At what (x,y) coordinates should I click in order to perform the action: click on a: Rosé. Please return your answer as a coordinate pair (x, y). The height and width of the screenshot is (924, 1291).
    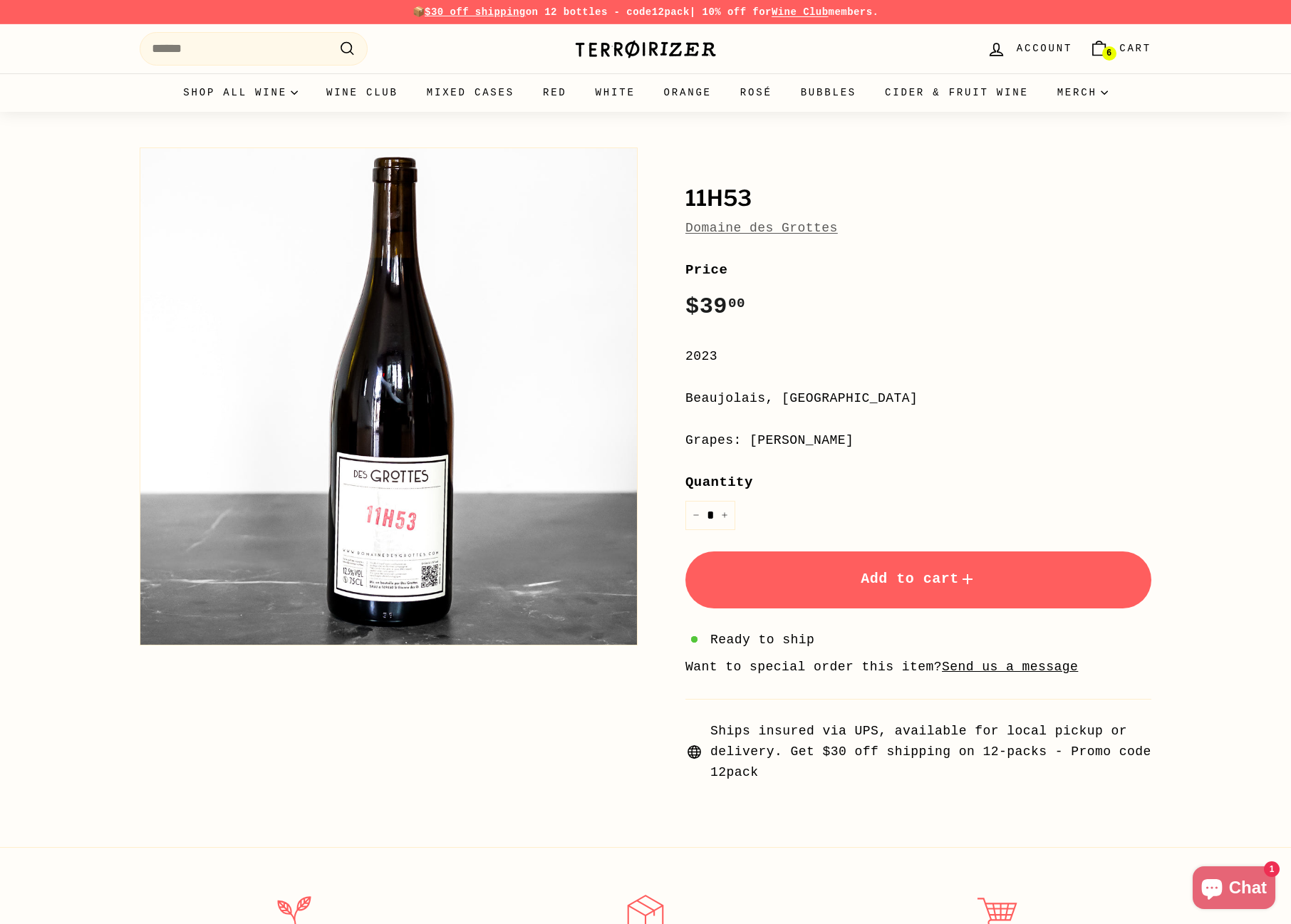
    Looking at the image, I should click on (756, 93).